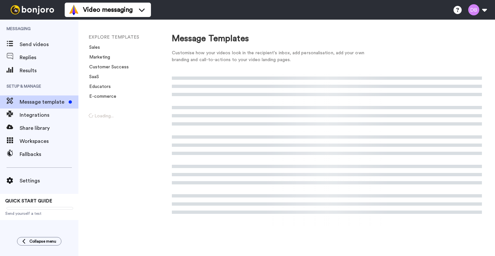  What do you see at coordinates (49, 115) in the screenshot?
I see `span: Integrations` at bounding box center [49, 115].